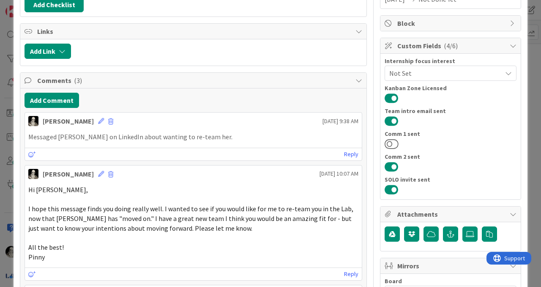  Describe the element at coordinates (451, 111) in the screenshot. I see `div: Team intro email sent` at that location.